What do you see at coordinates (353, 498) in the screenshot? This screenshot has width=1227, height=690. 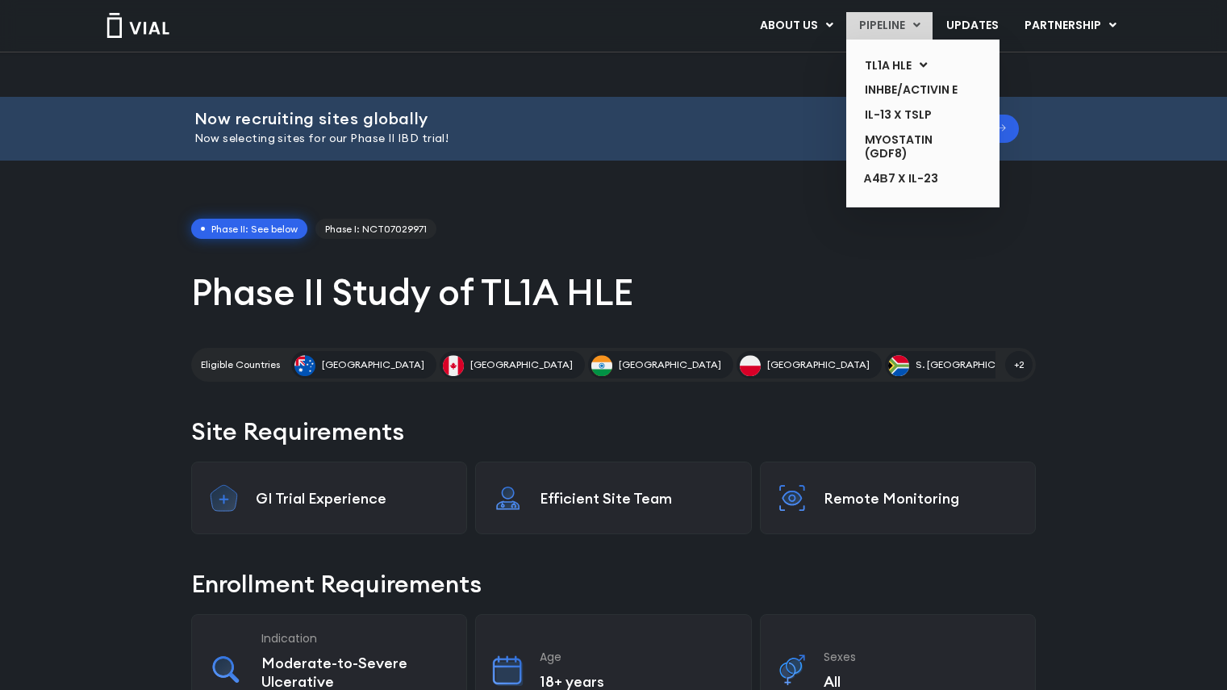 I see `p: GI Trial Experience` at bounding box center [353, 498].